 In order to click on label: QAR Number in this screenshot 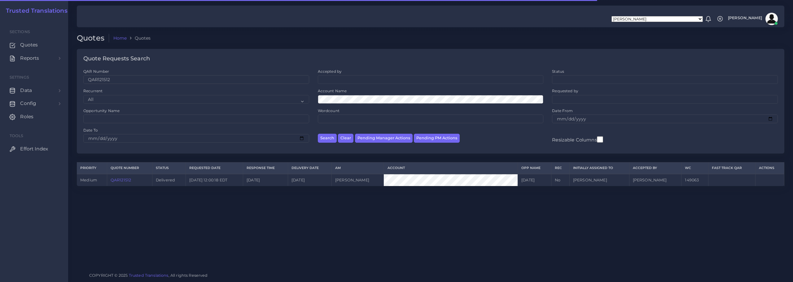, I will do `click(96, 71)`.